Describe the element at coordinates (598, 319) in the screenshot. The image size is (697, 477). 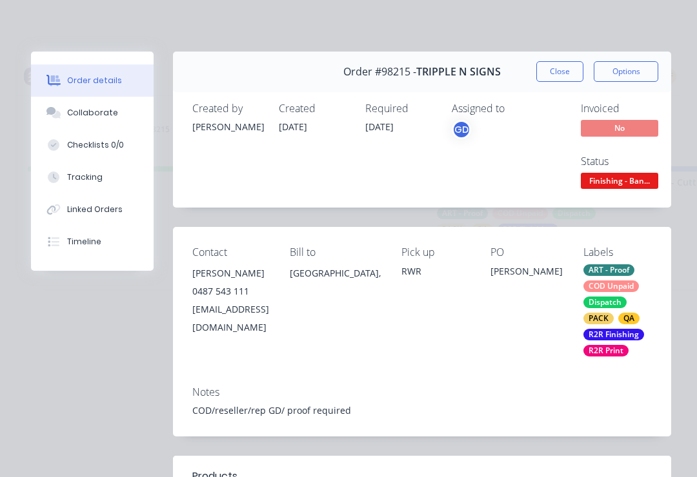
I see `div: PACK` at that location.